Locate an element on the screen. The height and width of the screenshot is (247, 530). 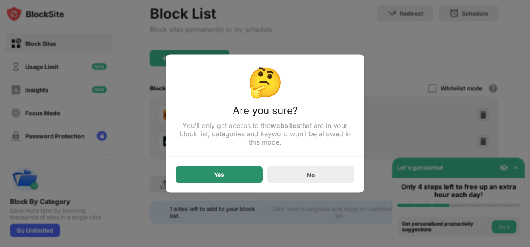
div: You’ll only get access to the that are in your block list, categories and keyword won’t be allowe... is located at coordinates (265, 134).